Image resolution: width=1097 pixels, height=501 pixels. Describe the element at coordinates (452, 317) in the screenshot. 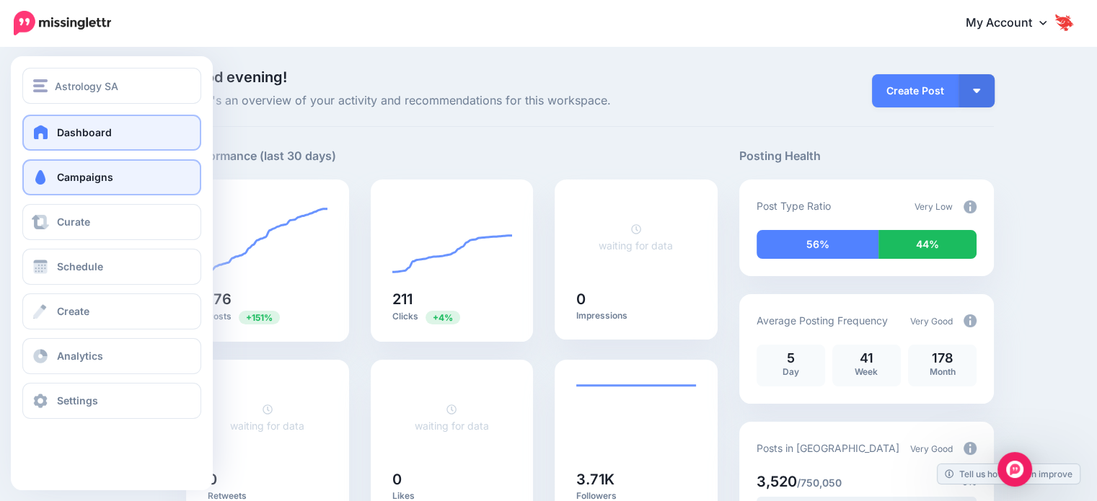

I see `p: Clicks` at that location.